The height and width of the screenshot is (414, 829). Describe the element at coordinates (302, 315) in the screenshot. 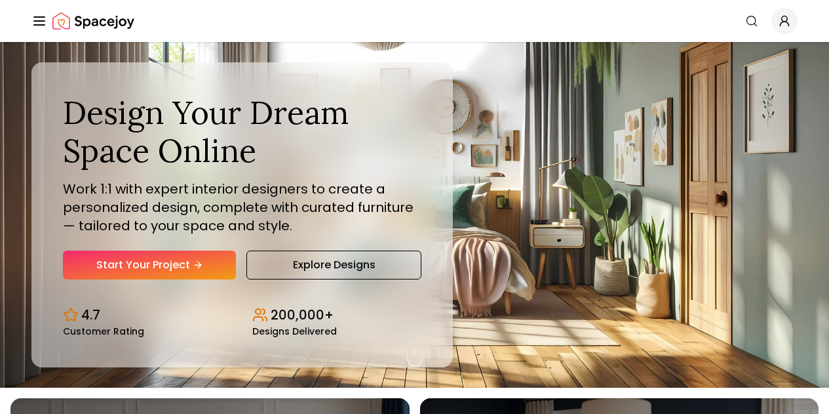

I see `p: 200,000+` at that location.